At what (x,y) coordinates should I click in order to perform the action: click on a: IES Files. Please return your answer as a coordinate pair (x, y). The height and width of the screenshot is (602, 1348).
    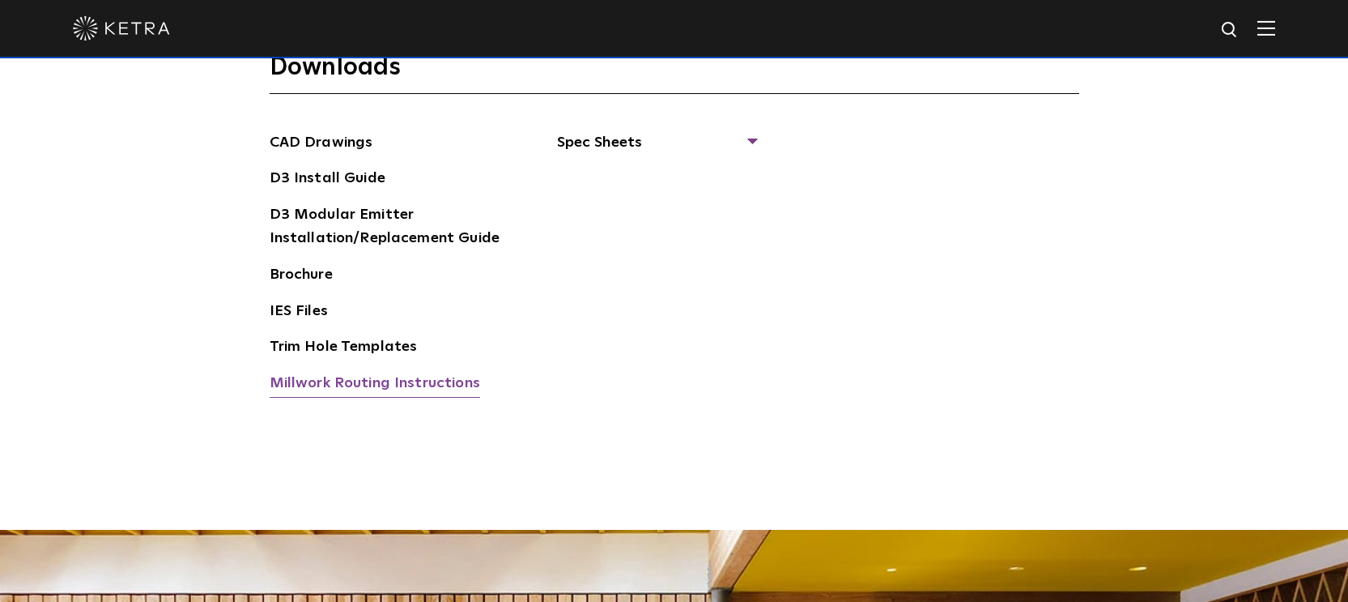
    Looking at the image, I should click on (299, 313).